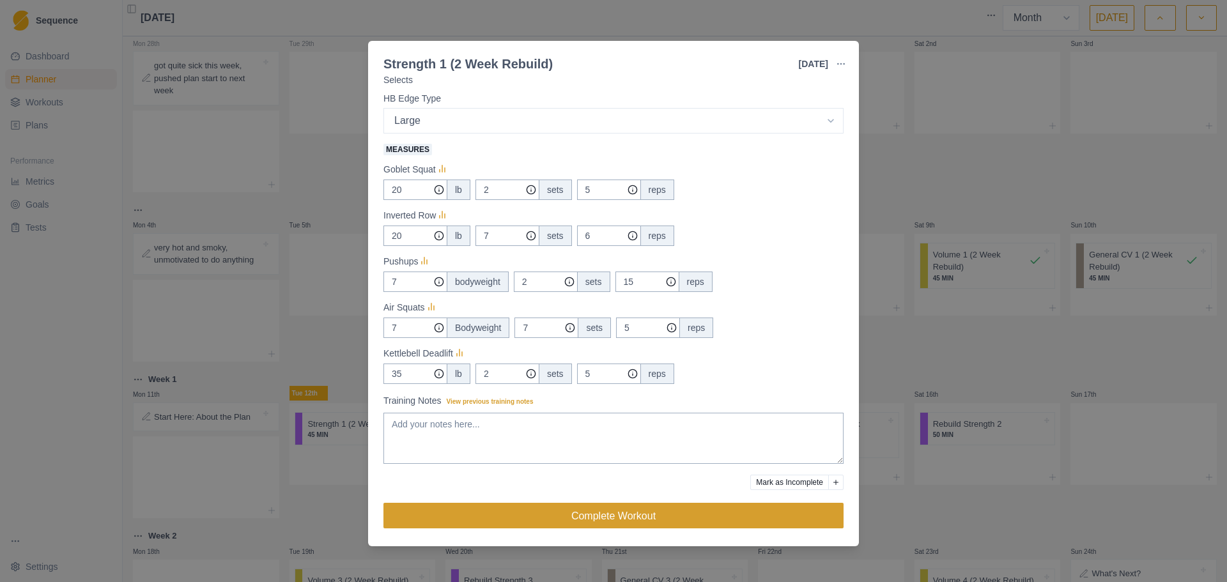 The height and width of the screenshot is (582, 1227). I want to click on div: Bodyweight, so click(478, 328).